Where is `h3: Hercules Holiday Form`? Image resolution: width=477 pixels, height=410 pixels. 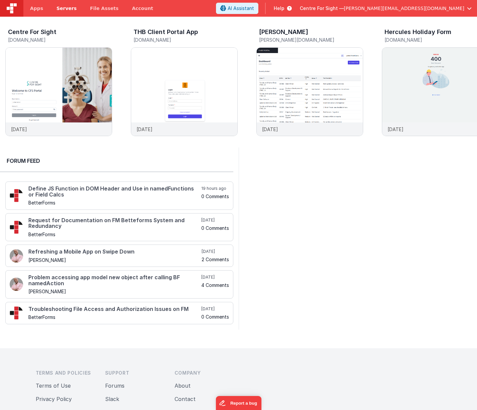
h3: Hercules Holiday Form is located at coordinates (418, 32).